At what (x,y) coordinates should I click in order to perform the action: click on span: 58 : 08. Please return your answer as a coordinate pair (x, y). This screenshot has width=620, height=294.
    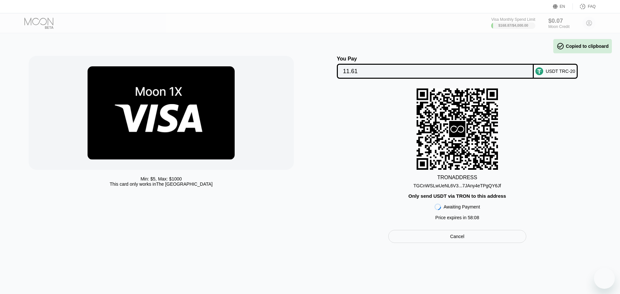
    Looking at the image, I should click on (473, 218).